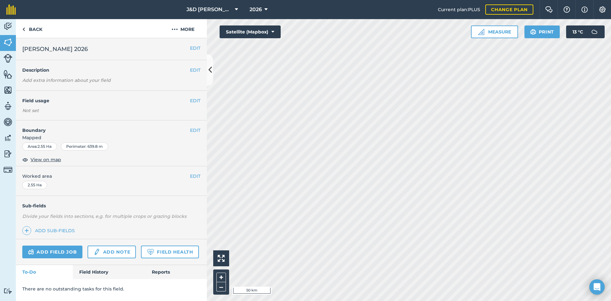 This screenshot has width=611, height=301. Describe the element at coordinates (170, 252) in the screenshot. I see `a: Field Health` at that location.